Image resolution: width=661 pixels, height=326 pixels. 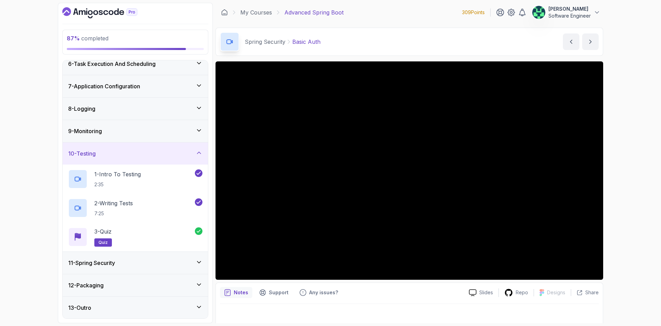 I want to click on p: Advanced Spring Boot, so click(x=314, y=12).